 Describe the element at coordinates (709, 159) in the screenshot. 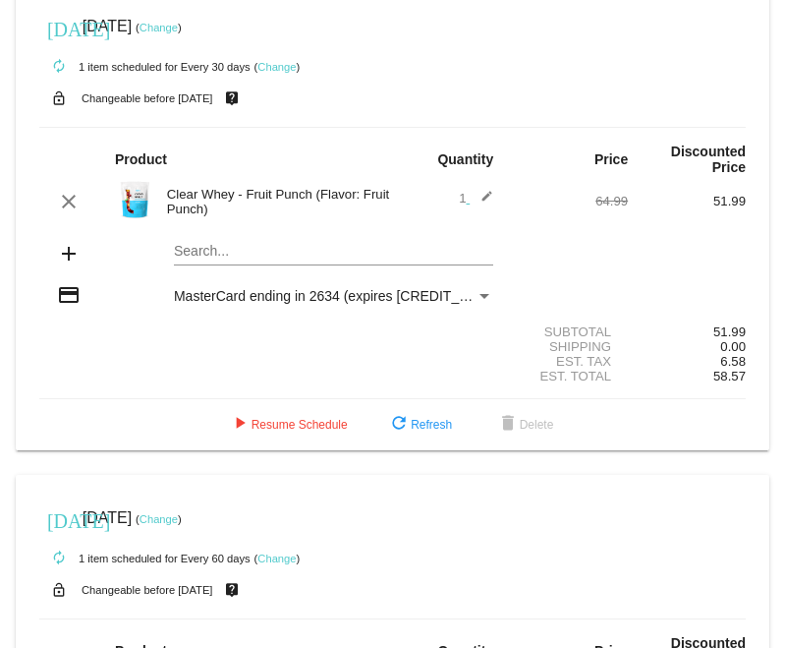

I see `strong: Discounted Price` at that location.